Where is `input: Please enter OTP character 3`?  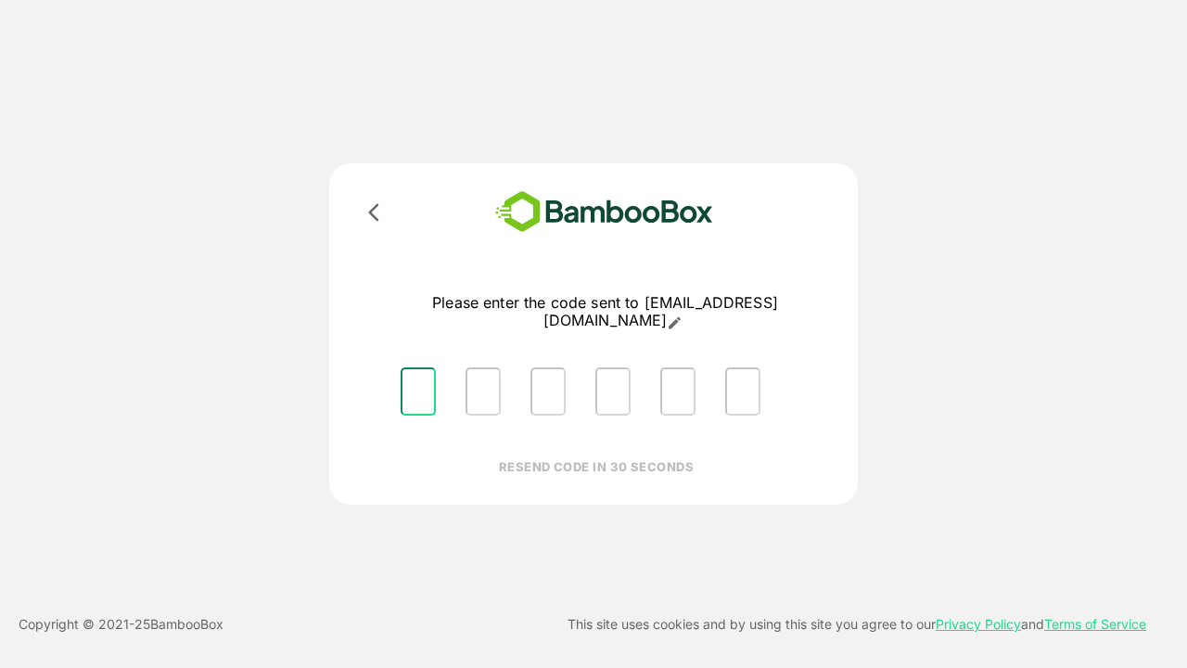 input: Please enter OTP character 3 is located at coordinates (548, 391).